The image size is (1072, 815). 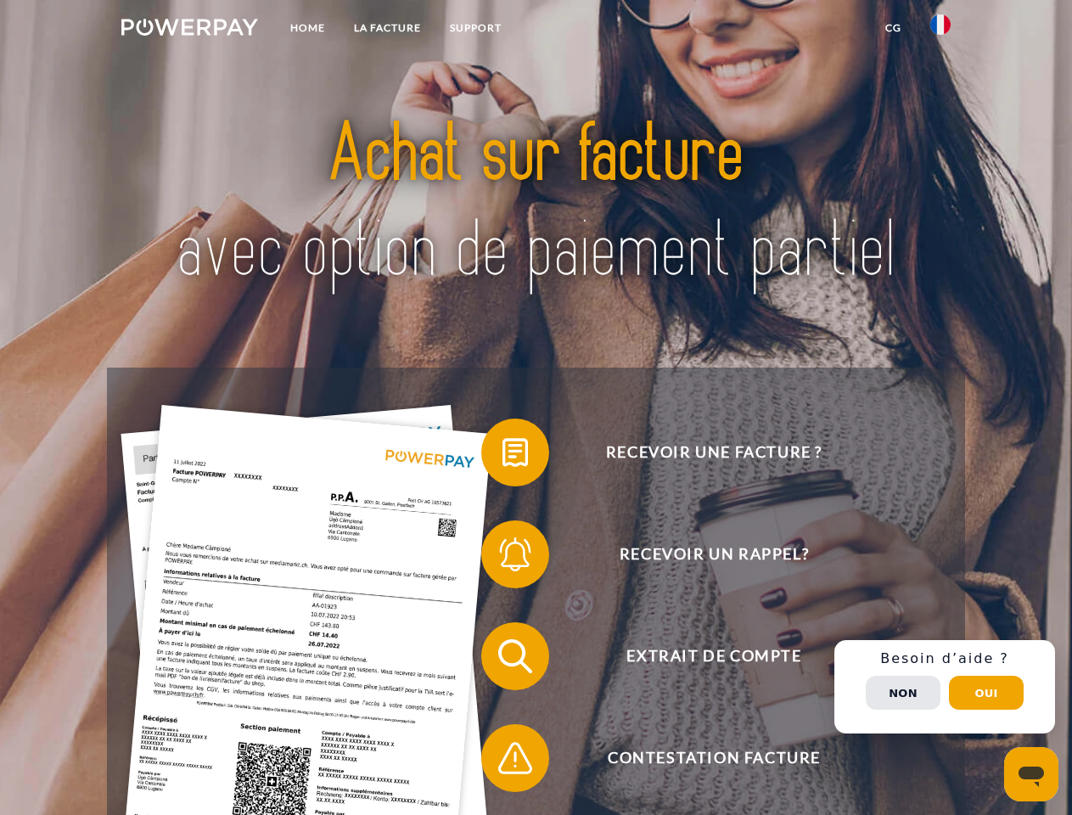 I want to click on div: Schnellhilfe, so click(x=945, y=687).